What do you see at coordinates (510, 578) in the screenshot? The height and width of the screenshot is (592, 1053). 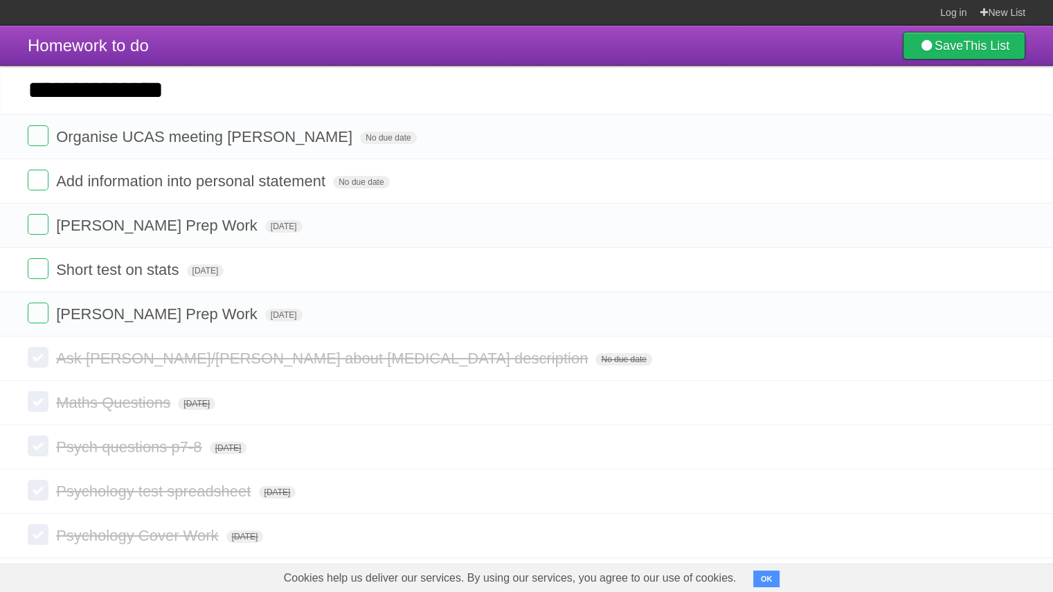 I see `span: Cookies help us deliver our services. By using our services, you agree to our use of cookies.` at bounding box center [510, 578].